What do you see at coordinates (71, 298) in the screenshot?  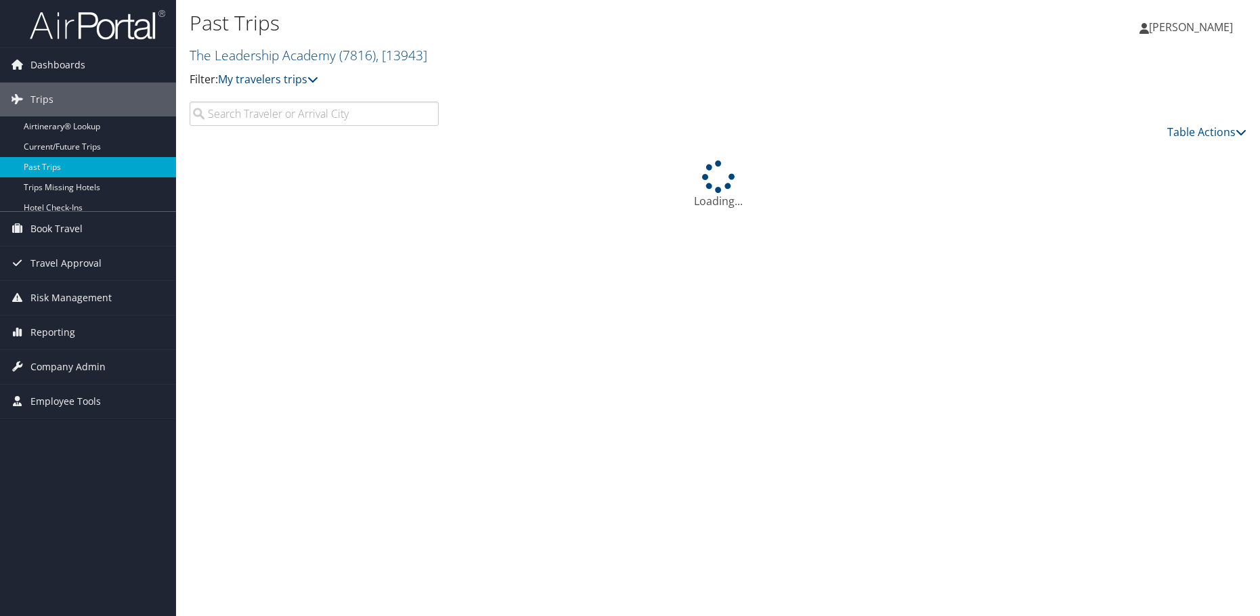 I see `span: Risk Management` at bounding box center [71, 298].